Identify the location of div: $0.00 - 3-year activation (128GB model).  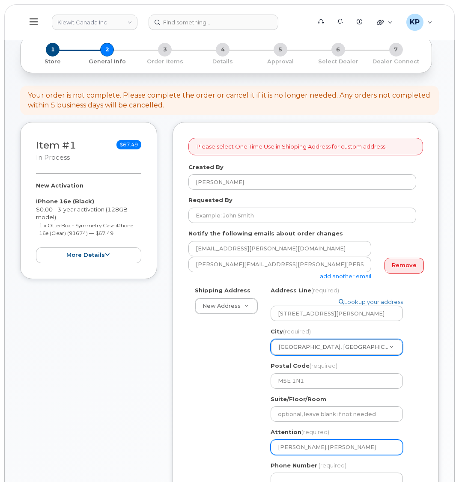
(89, 222).